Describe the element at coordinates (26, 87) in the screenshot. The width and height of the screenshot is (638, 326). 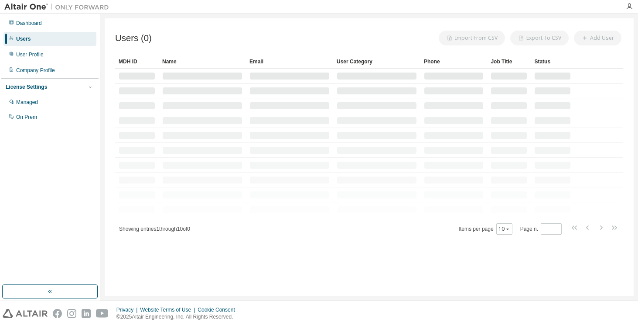
I see `div: License Settings` at that location.